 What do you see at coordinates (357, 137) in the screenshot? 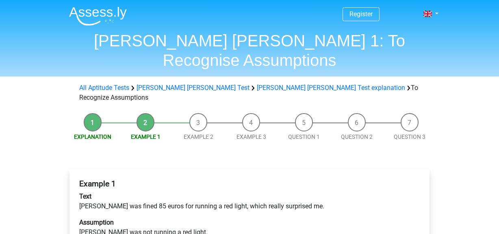
I see `a: Question 2` at bounding box center [357, 137].